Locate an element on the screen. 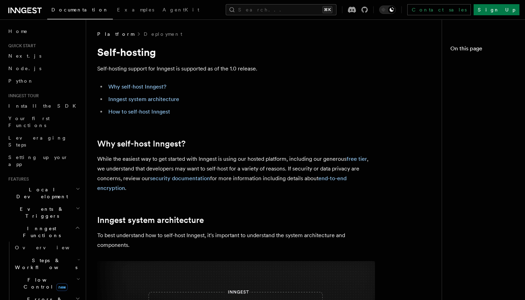  span: Node.js is located at coordinates (25, 68).